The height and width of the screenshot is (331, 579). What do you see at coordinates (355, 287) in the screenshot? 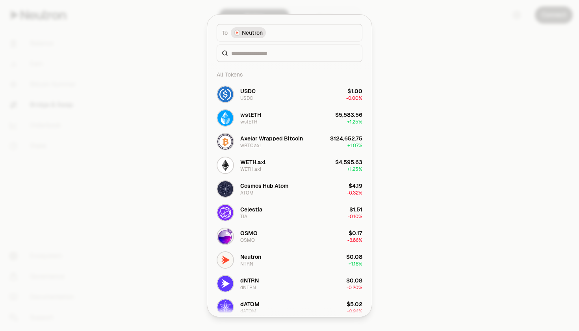
I see `span: -0.20%` at bounding box center [355, 287].